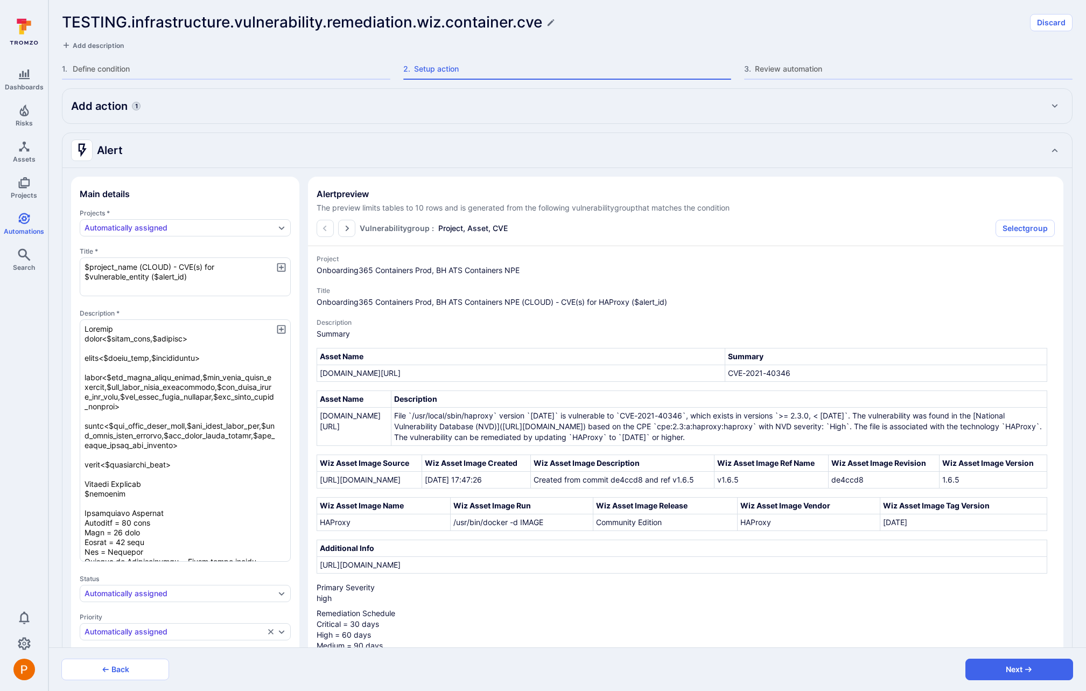  What do you see at coordinates (93, 45) in the screenshot?
I see `button: Add description` at bounding box center [93, 45].